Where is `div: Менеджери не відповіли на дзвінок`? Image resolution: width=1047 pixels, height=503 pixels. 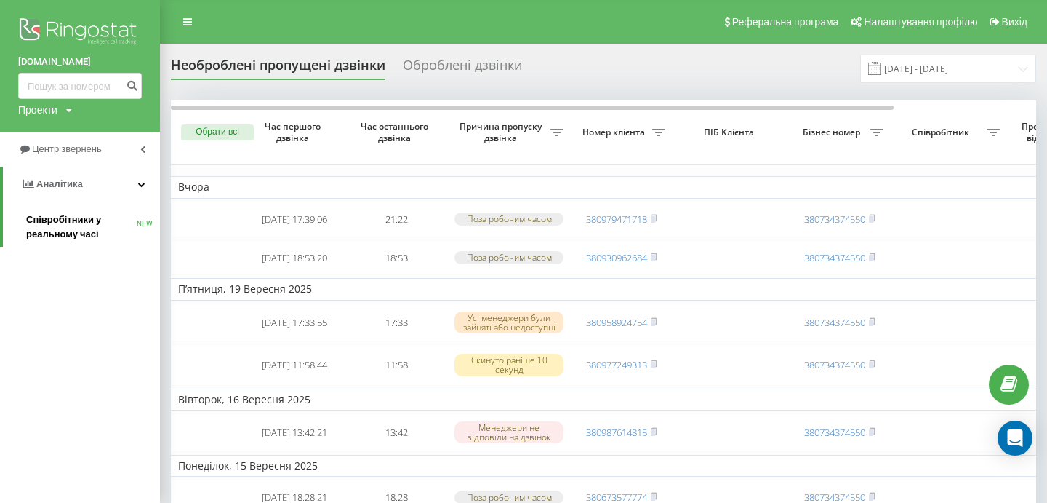
div: Менеджери не відповіли на дзвінок is located at coordinates (509, 432).